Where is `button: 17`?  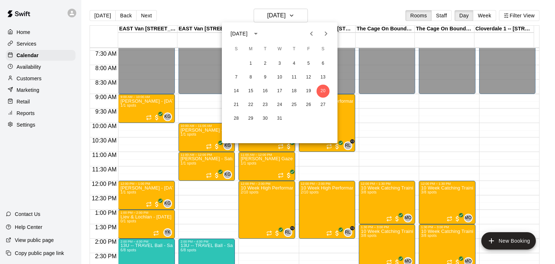 button: 17 is located at coordinates (280, 91).